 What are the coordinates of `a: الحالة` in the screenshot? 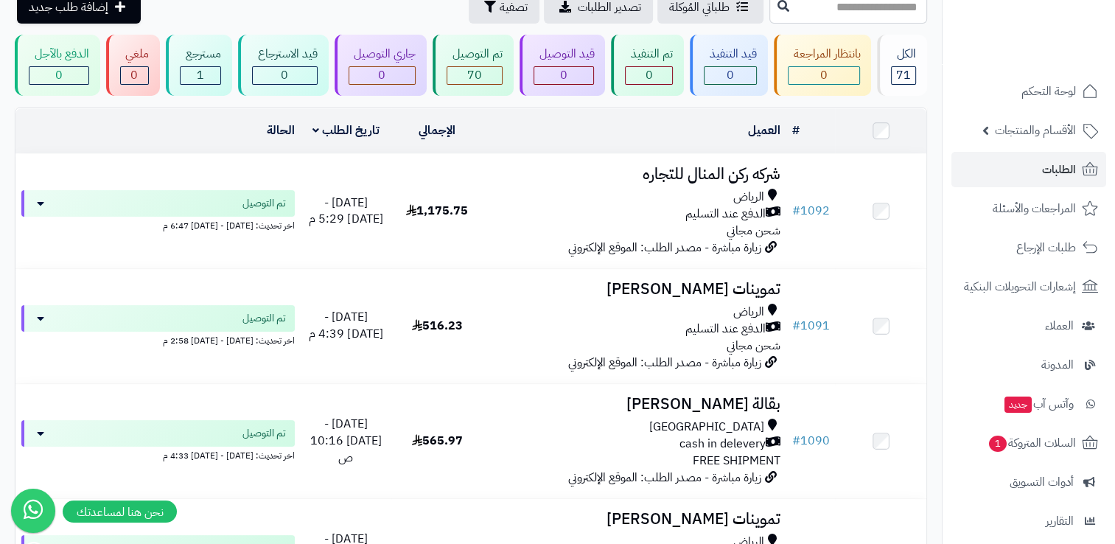 It's located at (281, 130).